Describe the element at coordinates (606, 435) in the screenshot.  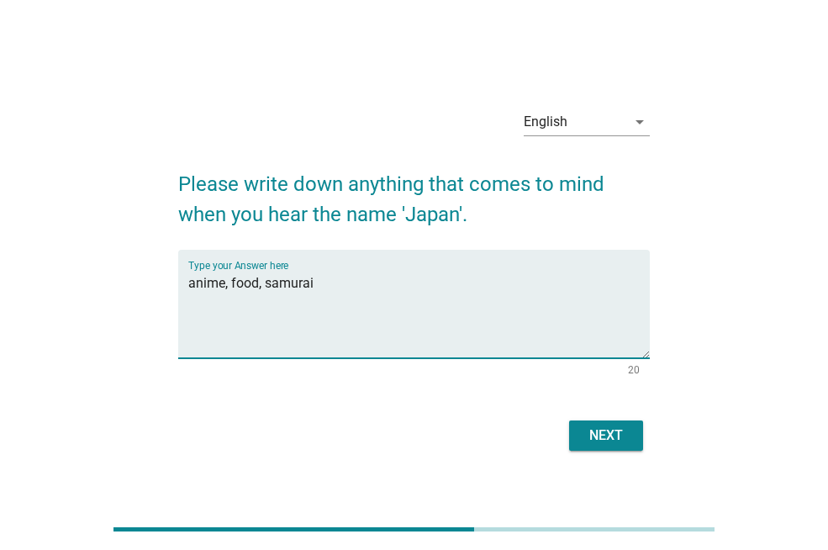
I see `button: Next` at that location.